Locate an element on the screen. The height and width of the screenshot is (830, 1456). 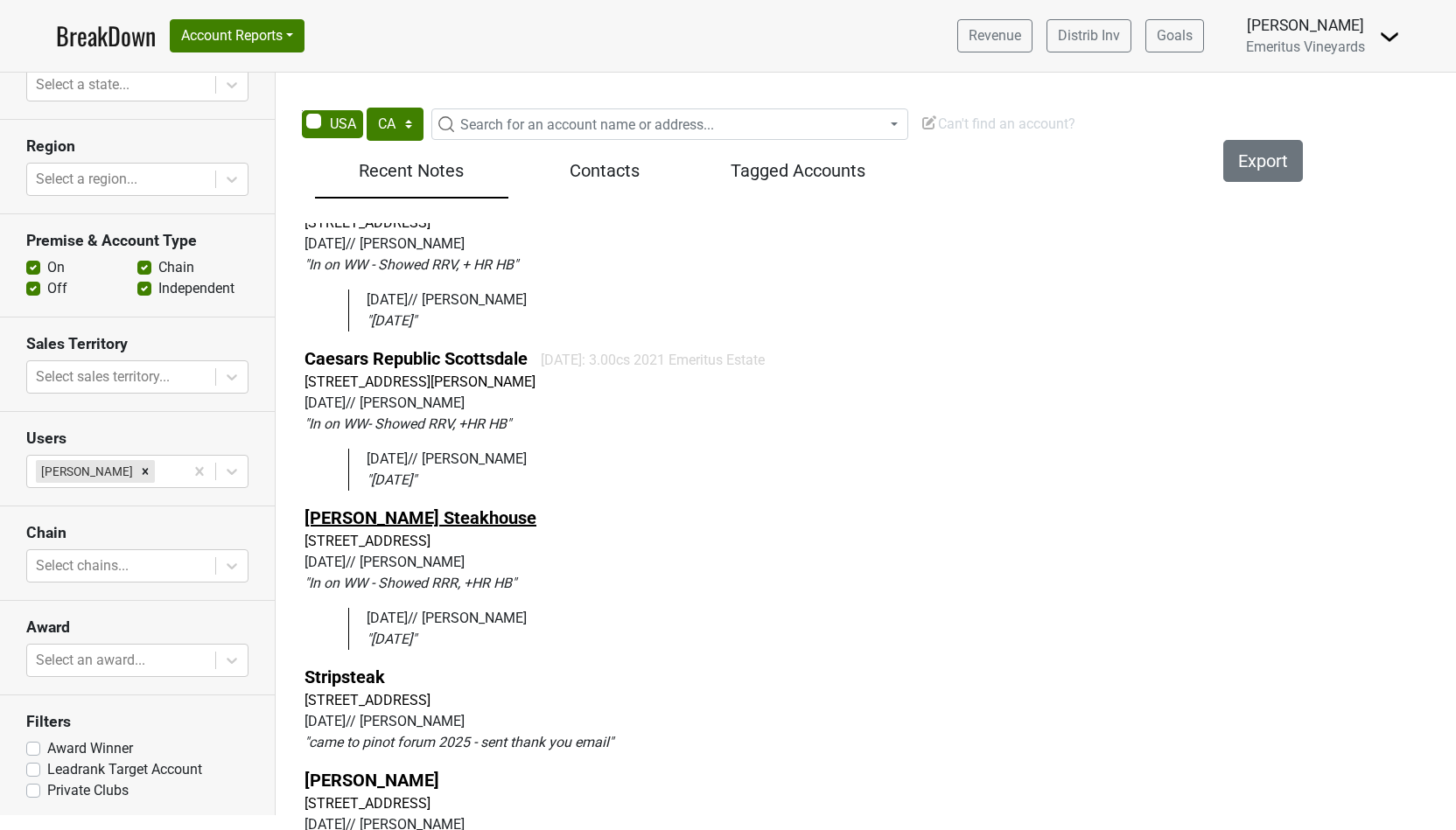
h3: Premise & Account Type is located at coordinates (138, 240).